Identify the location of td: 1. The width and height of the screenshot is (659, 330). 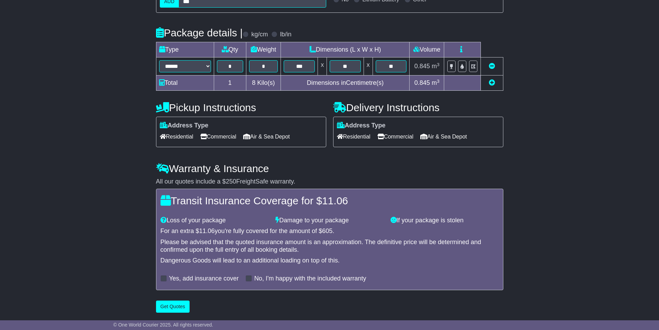
(230, 83).